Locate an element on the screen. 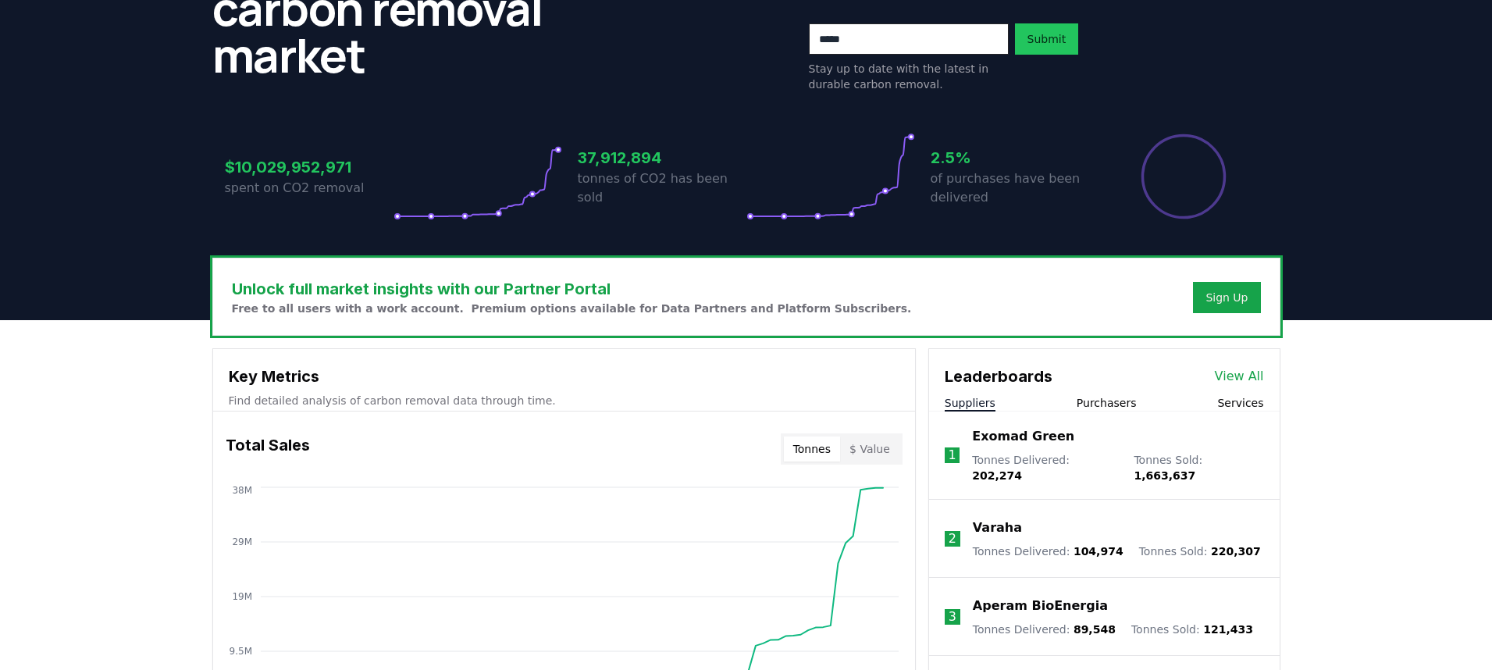 This screenshot has height=670, width=1492. tspan: 38M is located at coordinates (242, 490).